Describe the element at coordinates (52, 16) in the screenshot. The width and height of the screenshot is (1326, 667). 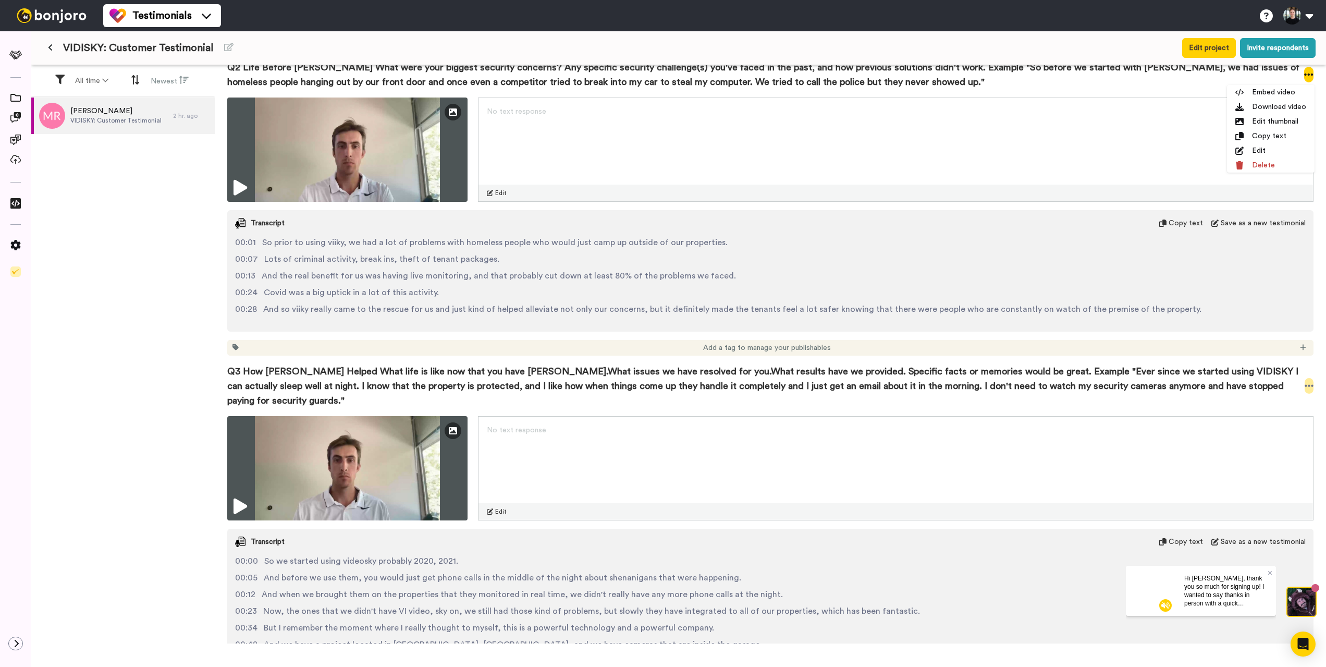
I see `img: bj-logo-header-white.svg` at that location.